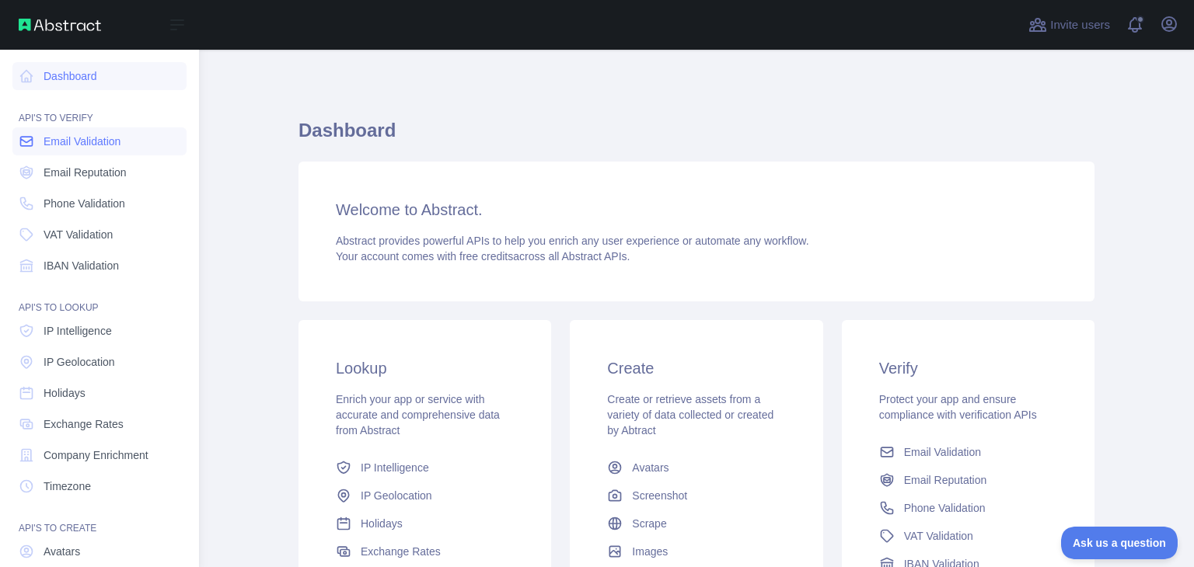  Describe the element at coordinates (650, 552) in the screenshot. I see `span: Images` at that location.